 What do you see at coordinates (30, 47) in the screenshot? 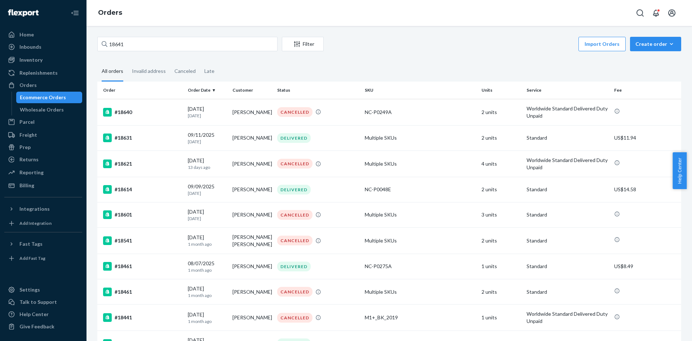
I see `div: Inbounds` at bounding box center [30, 47].